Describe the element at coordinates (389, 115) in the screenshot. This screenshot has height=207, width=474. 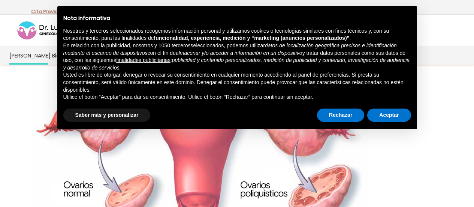
I see `button: Aceptar` at that location.